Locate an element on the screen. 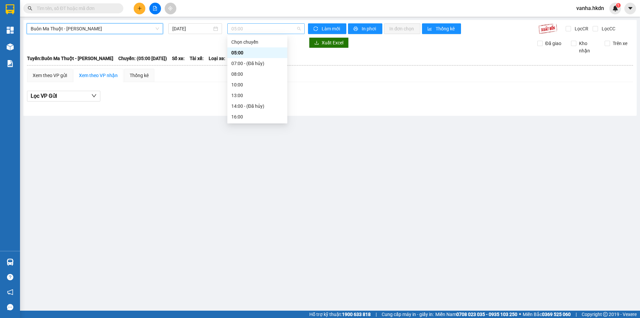 Image resolution: width=640 pixels, height=318 pixels. span: Loại xe: is located at coordinates (217, 58).